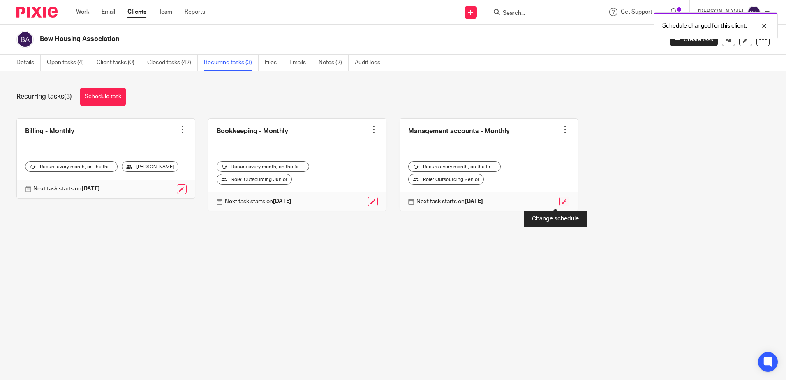  What do you see at coordinates (137, 12) in the screenshot?
I see `a: Clients` at bounding box center [137, 12].